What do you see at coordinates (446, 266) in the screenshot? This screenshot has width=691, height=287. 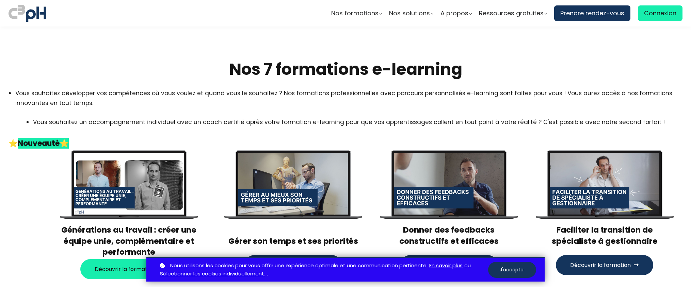 I see `a: En savoir plus` at bounding box center [446, 266].